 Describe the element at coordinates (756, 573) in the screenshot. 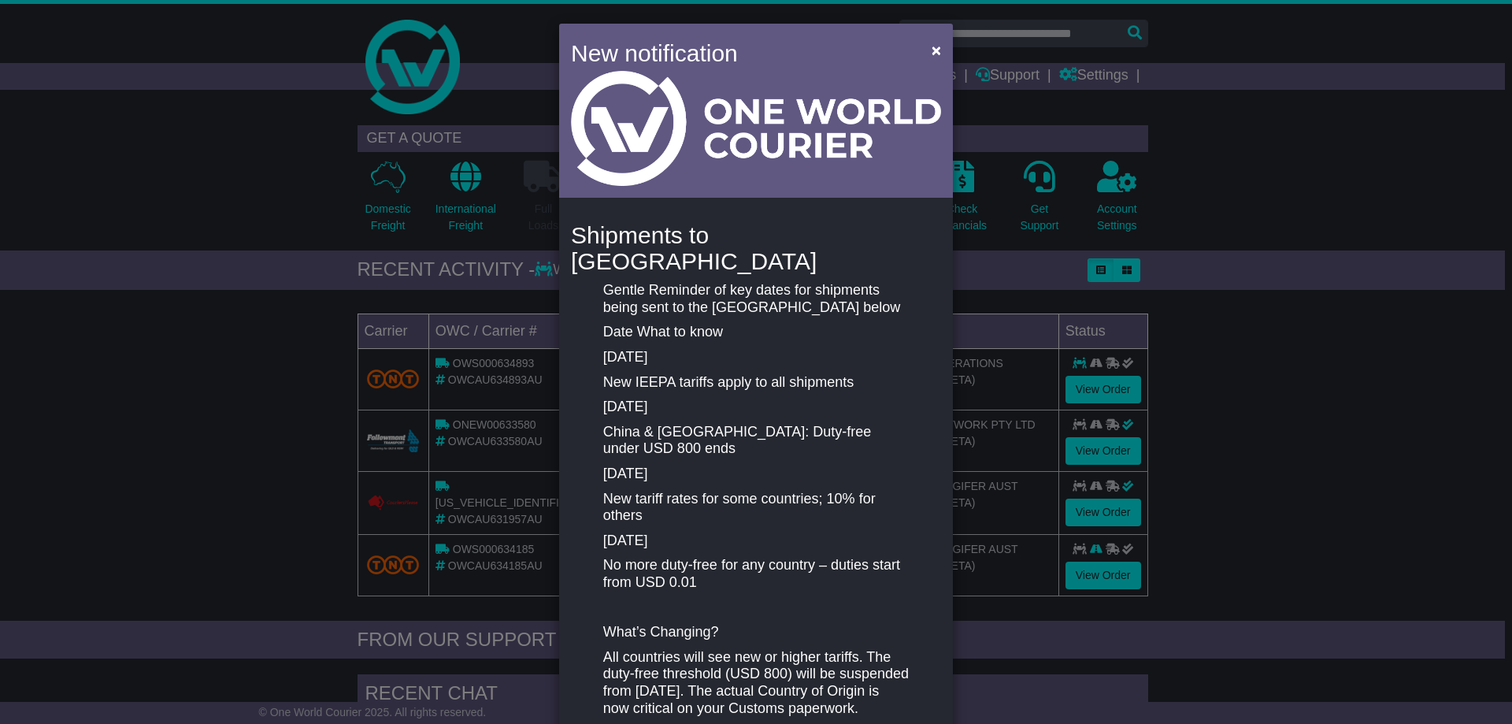

I see `p: No more duty-free for any country – duties start from USD 0.01` at that location.